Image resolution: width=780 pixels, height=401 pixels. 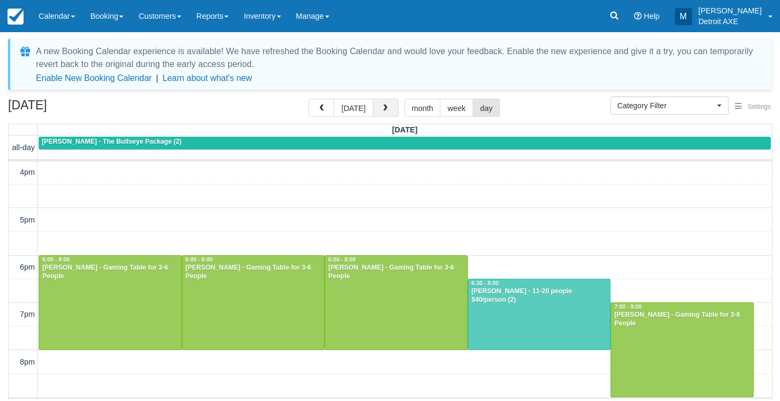 What do you see at coordinates (423, 108) in the screenshot?
I see `button: month` at bounding box center [423, 108].